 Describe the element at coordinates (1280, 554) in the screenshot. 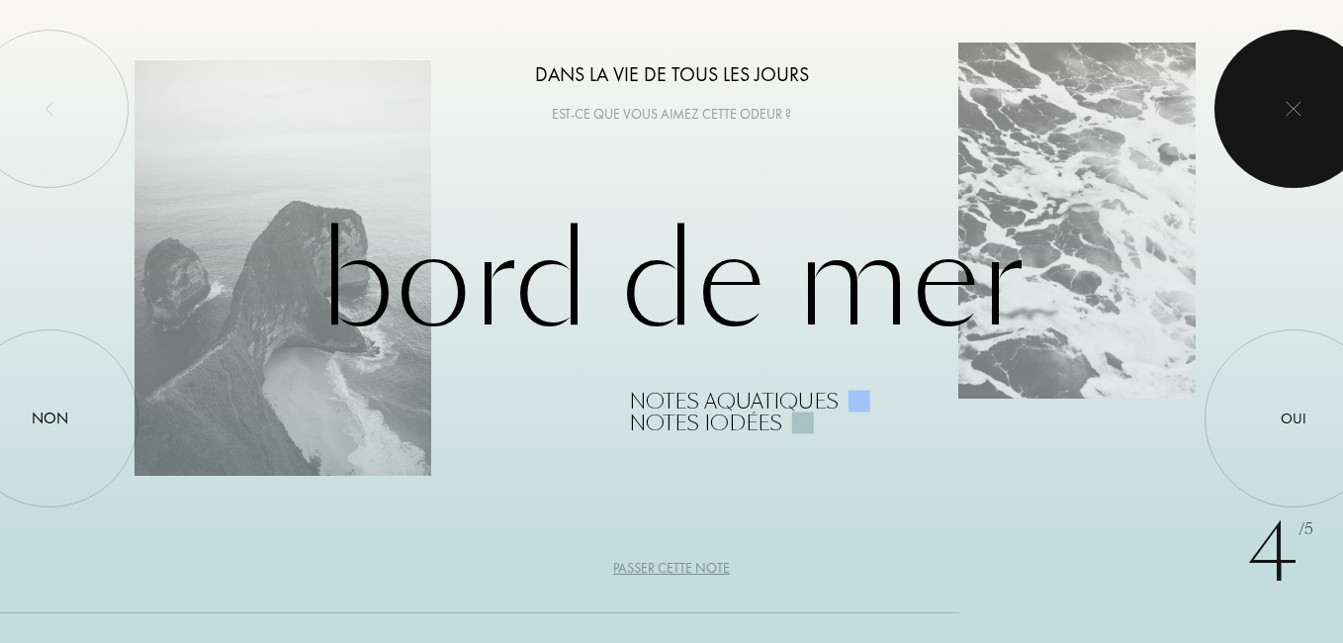

I see `div: 4` at that location.